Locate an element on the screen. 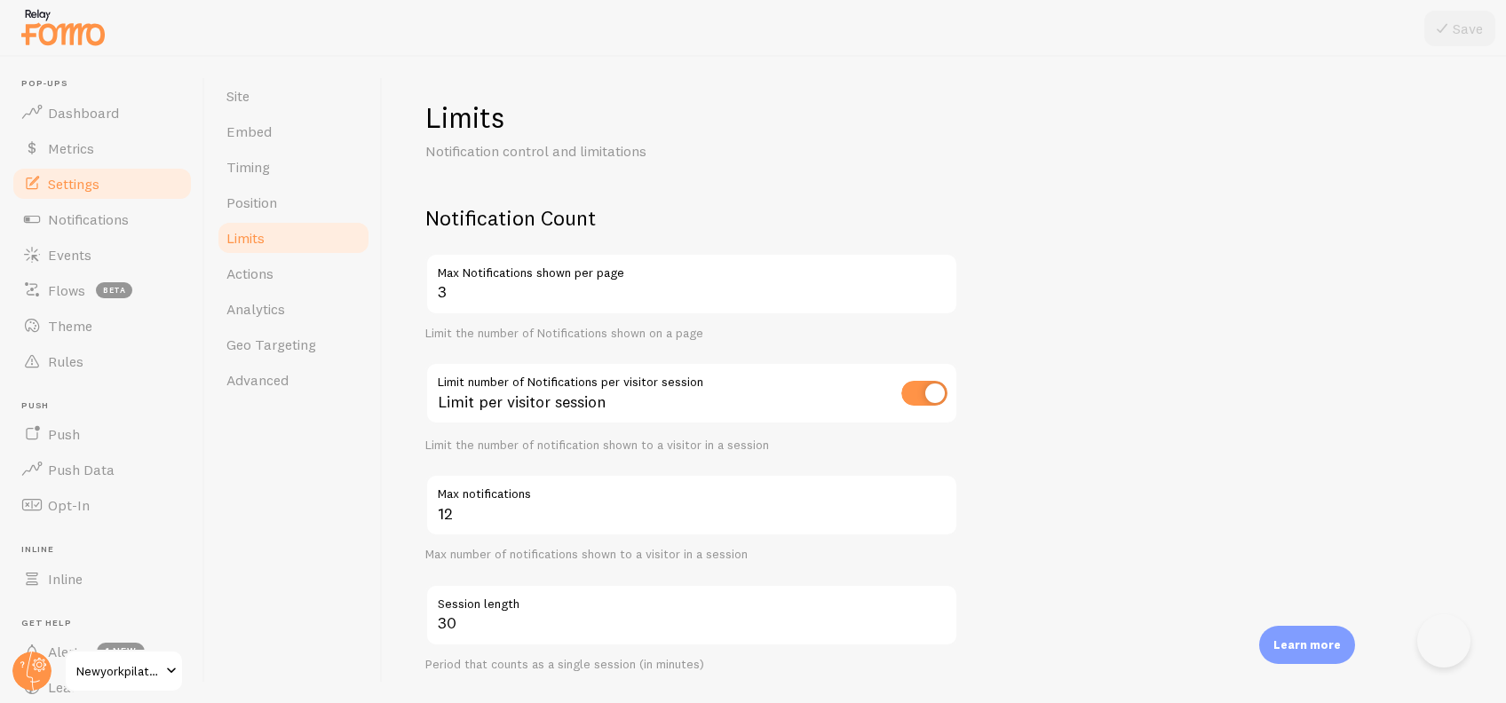  a: Dashboard is located at coordinates (102, 113).